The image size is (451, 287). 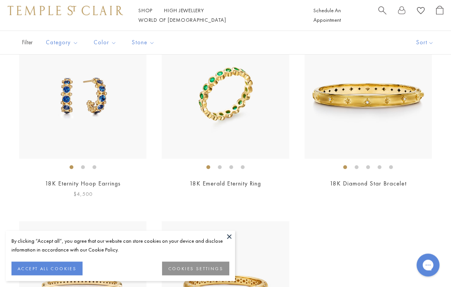 What do you see at coordinates (47, 269) in the screenshot?
I see `button: ACCEPT ALL COOKIES` at bounding box center [47, 269].